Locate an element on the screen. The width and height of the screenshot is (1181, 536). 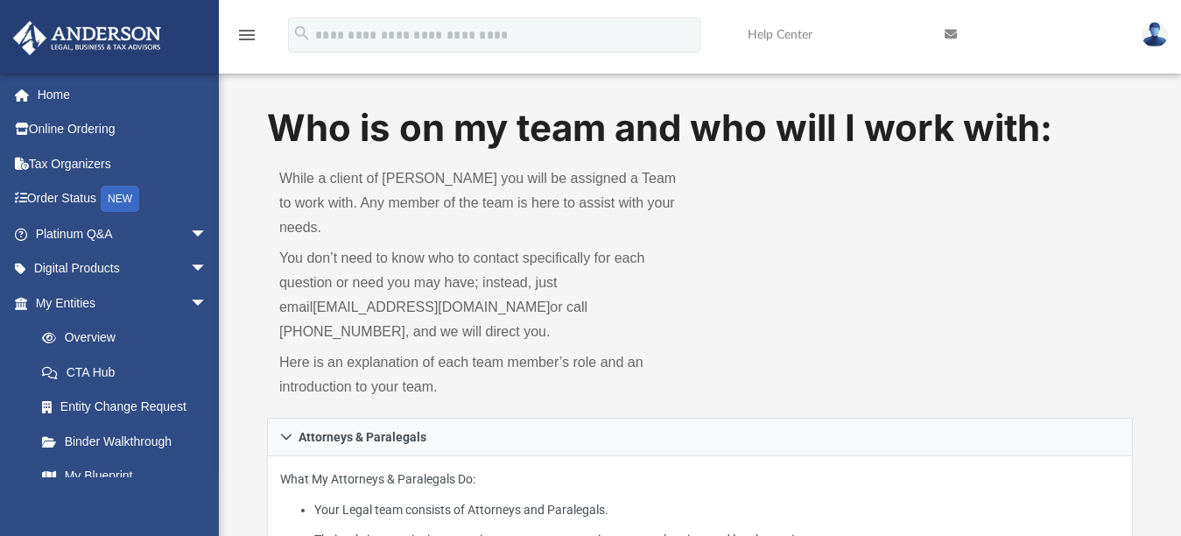
a: Binder Walkthrough is located at coordinates (129, 441).